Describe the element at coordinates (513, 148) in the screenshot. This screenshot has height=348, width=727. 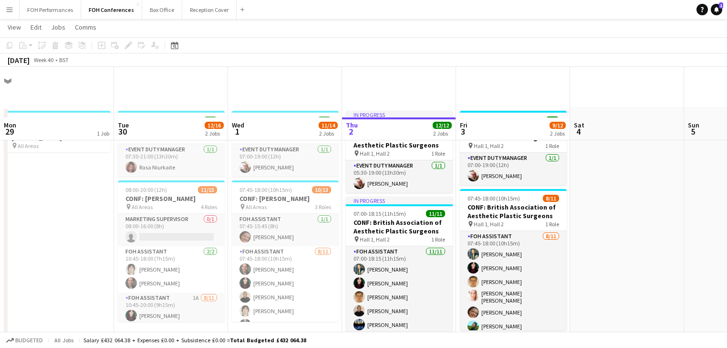
I see `app-job-card: 07:00-19:00 (12h)1/1CONF: British Association of Aesthetic Plastic Surgeons Hall 1, Hall 21 RoleE...` at that location.